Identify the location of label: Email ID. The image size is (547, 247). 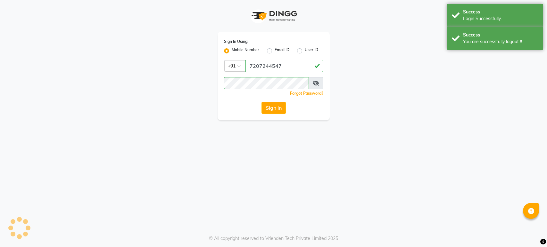
(282, 51).